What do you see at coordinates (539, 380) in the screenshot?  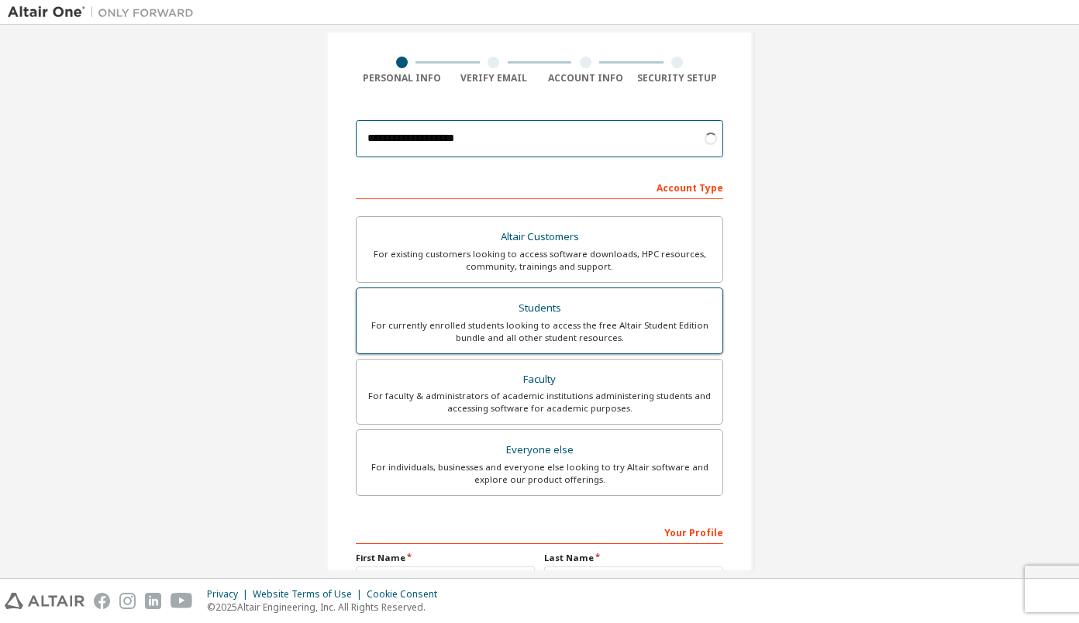 I see `div: Faculty` at bounding box center [539, 380].